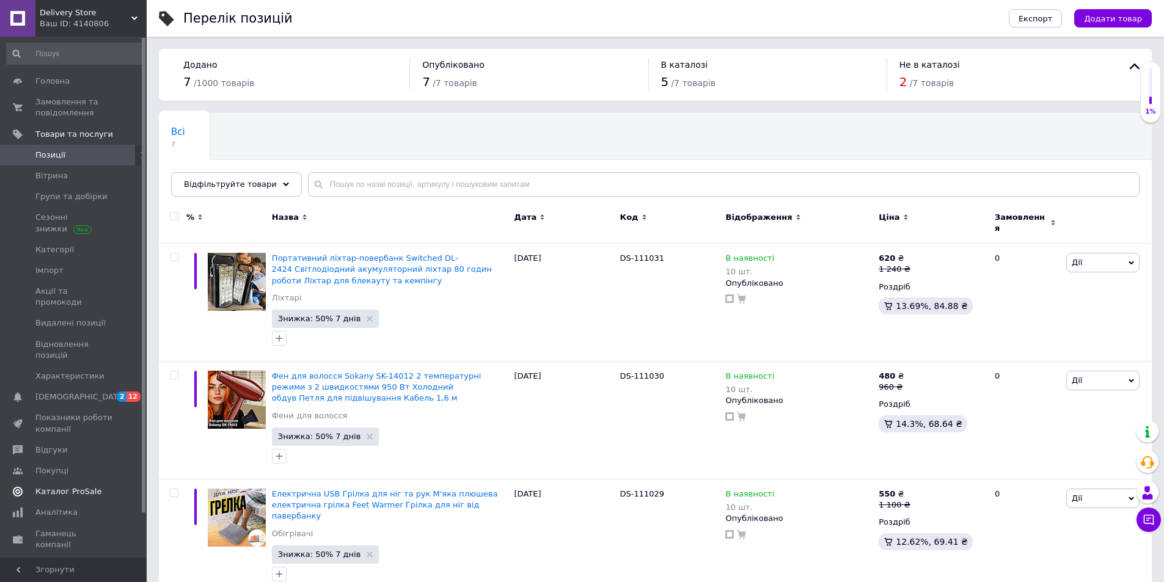  I want to click on span: Експорт, so click(1035, 18).